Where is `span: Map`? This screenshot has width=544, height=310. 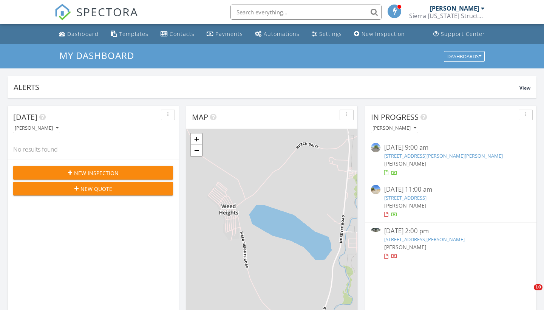 span: Map is located at coordinates (200, 117).